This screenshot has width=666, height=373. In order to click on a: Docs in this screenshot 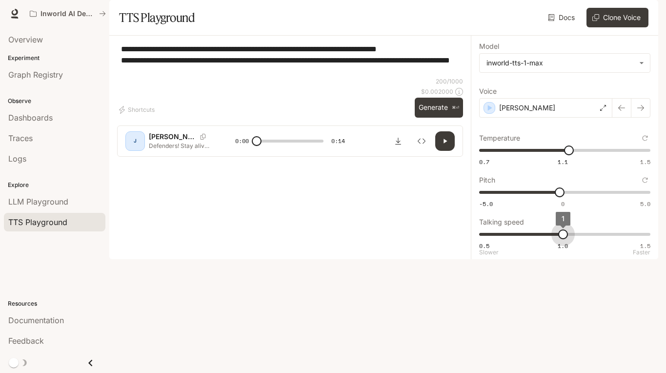, I will do `click(562, 18)`.